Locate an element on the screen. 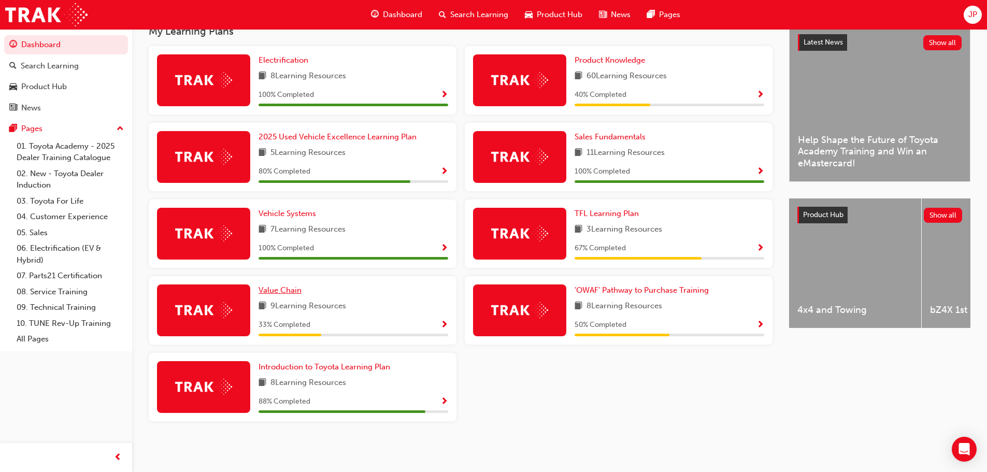  a: 09. Technical Training is located at coordinates (70, 307).